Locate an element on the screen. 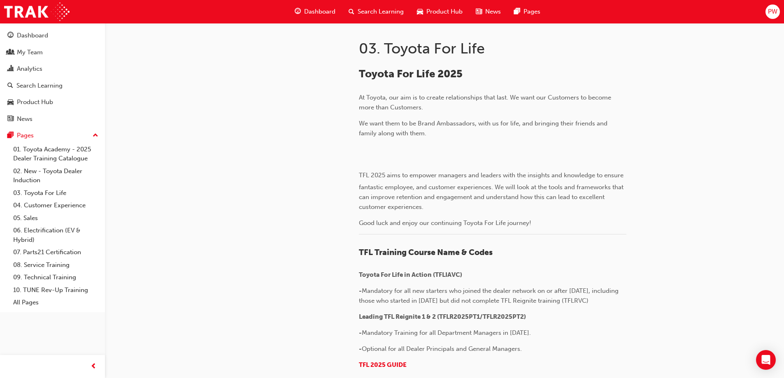  a: Product Hub is located at coordinates (52, 102).